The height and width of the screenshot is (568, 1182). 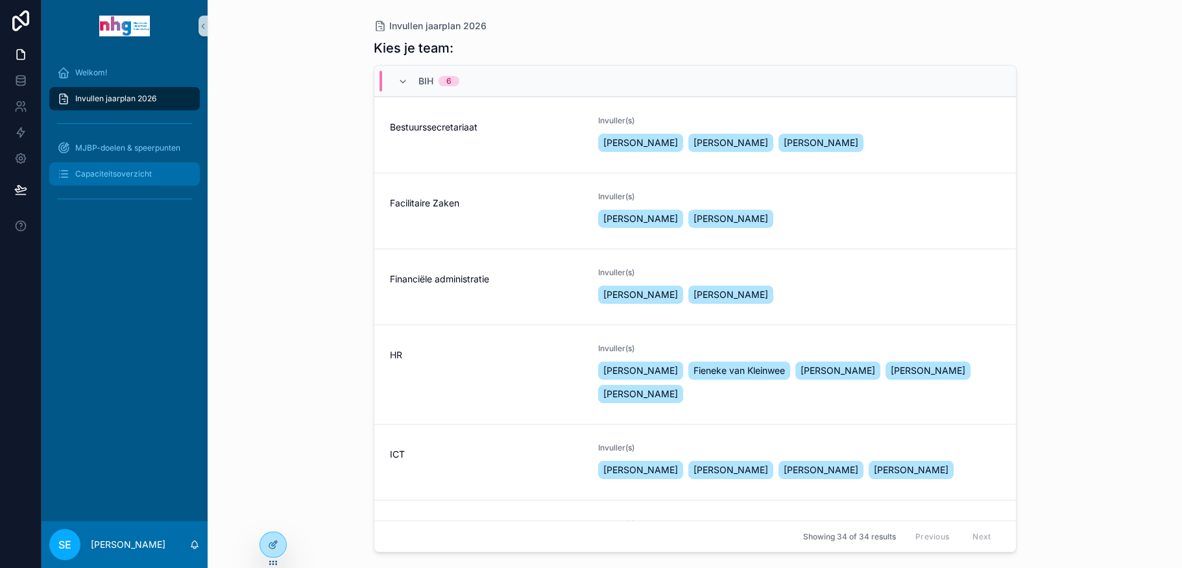 What do you see at coordinates (91, 73) in the screenshot?
I see `span: Welkom!` at bounding box center [91, 73].